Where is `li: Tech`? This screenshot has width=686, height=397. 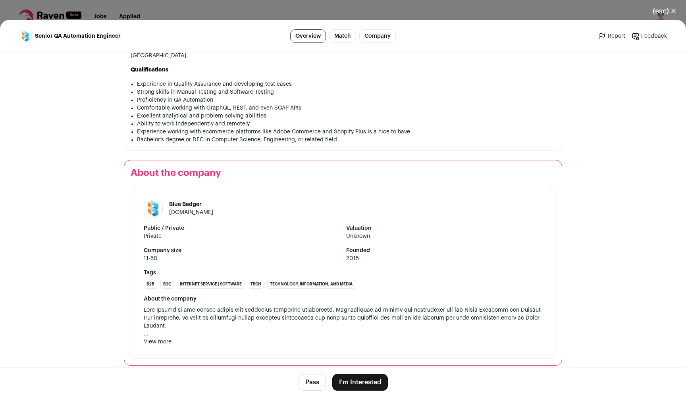 li: Tech is located at coordinates (256, 284).